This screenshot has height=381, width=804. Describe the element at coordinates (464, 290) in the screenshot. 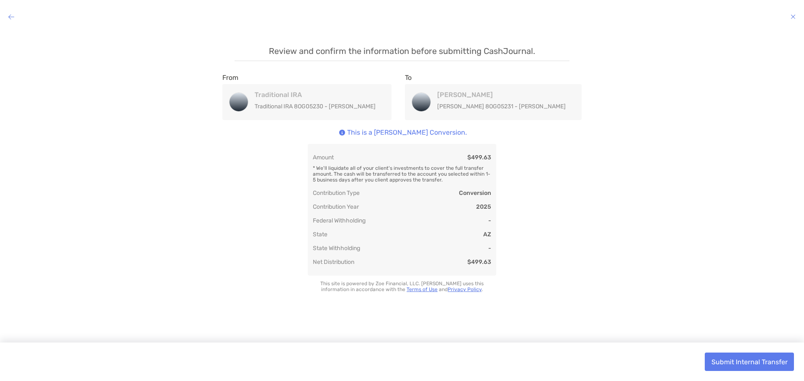

I see `a: Privacy Policy` at that location.